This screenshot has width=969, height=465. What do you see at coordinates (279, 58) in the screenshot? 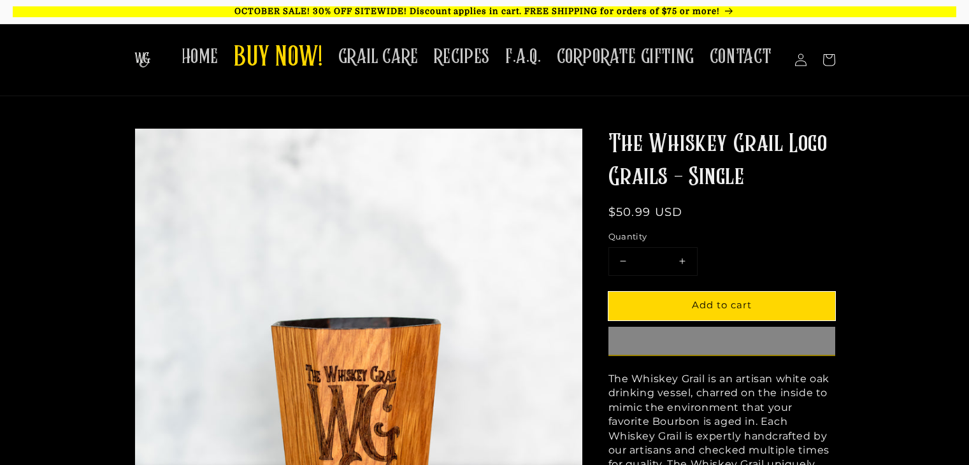
I see `a: BUY NOW!` at bounding box center [279, 58].